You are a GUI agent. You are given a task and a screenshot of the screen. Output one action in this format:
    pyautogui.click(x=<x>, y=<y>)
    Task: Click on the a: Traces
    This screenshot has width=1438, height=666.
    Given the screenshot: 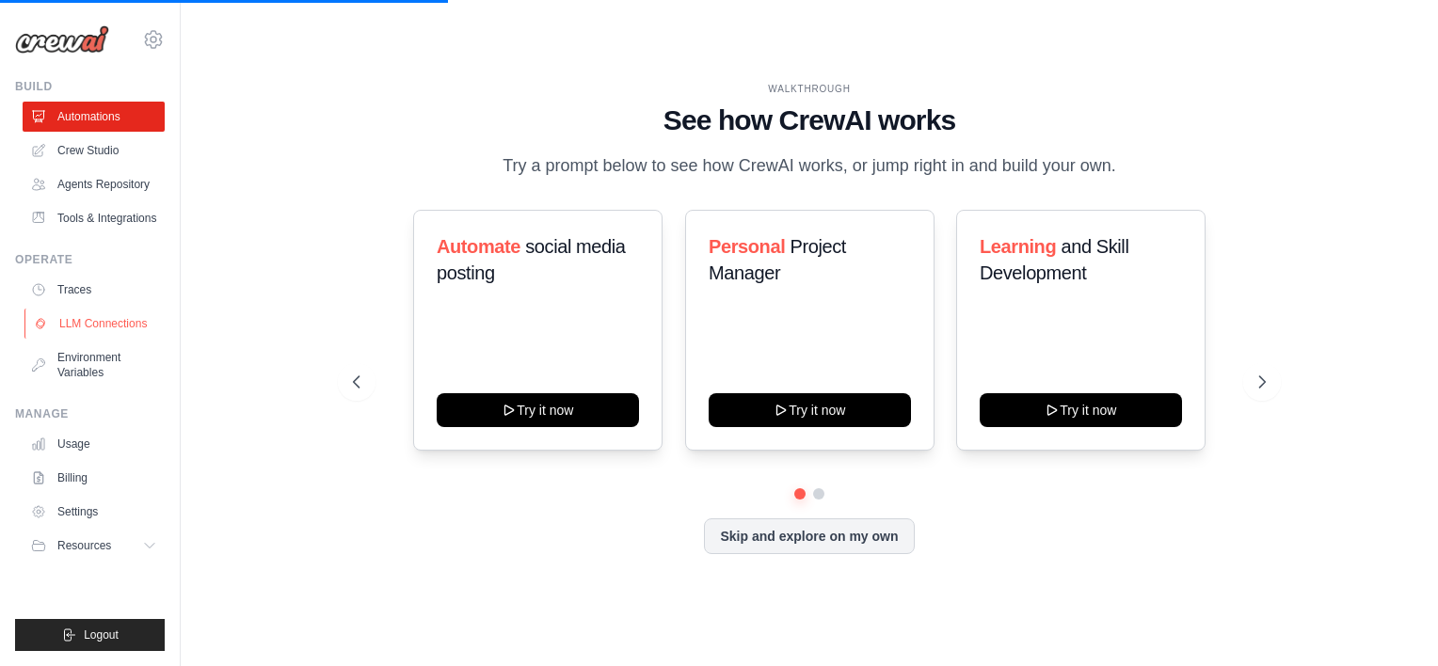 What is the action you would take?
    pyautogui.click(x=93, y=290)
    